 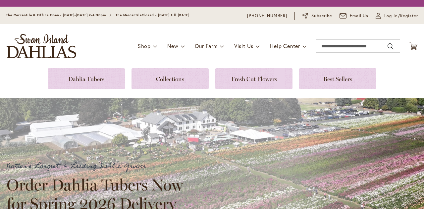 What do you see at coordinates (206, 46) in the screenshot?
I see `span: Our Farm` at bounding box center [206, 46].